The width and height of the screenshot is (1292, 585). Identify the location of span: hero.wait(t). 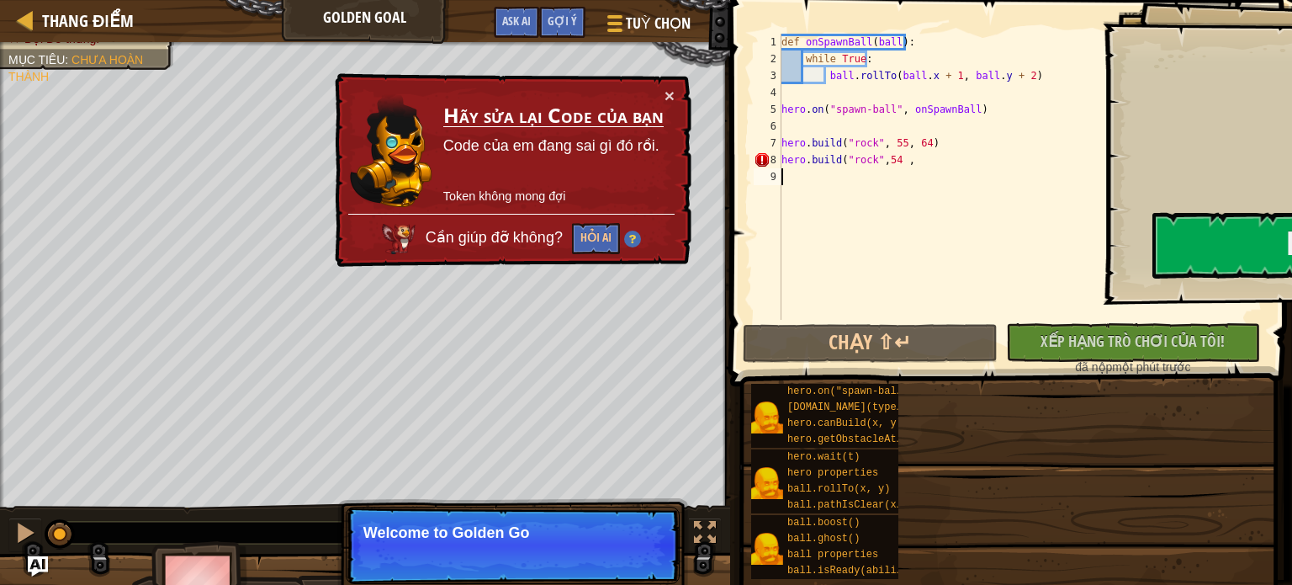
(824, 457).